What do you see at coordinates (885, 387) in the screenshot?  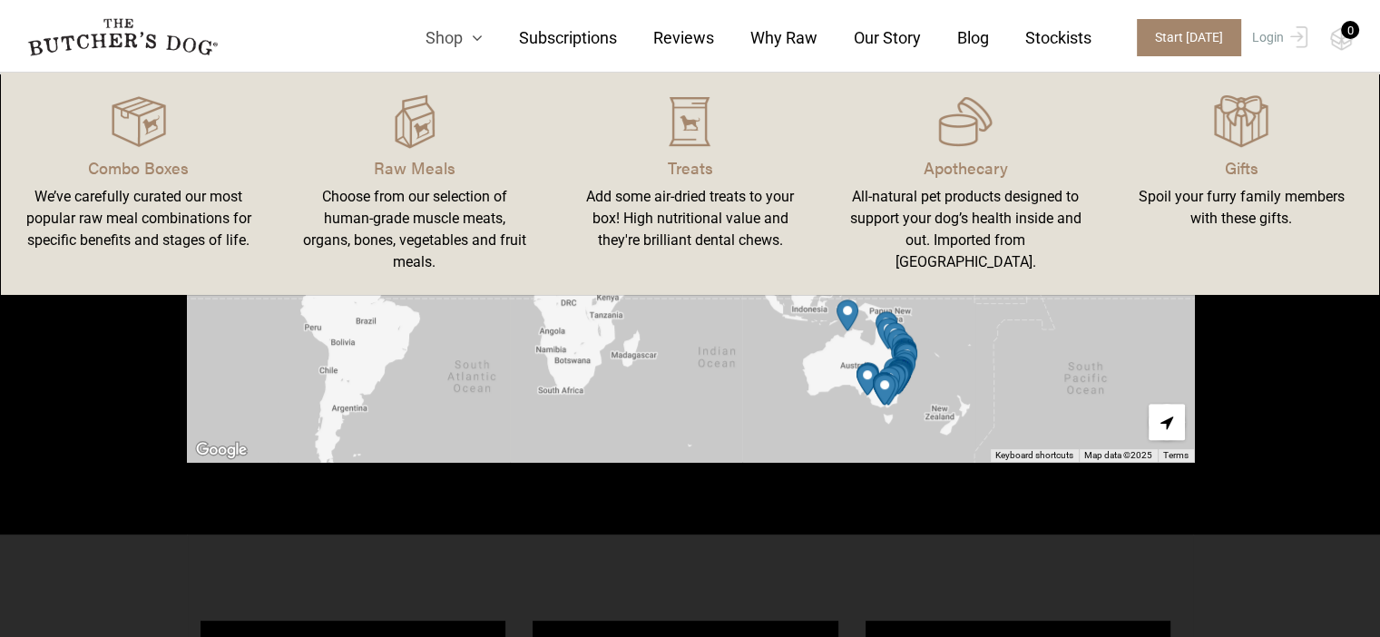 I see `div: Petbarn – Preston` at bounding box center [885, 387].